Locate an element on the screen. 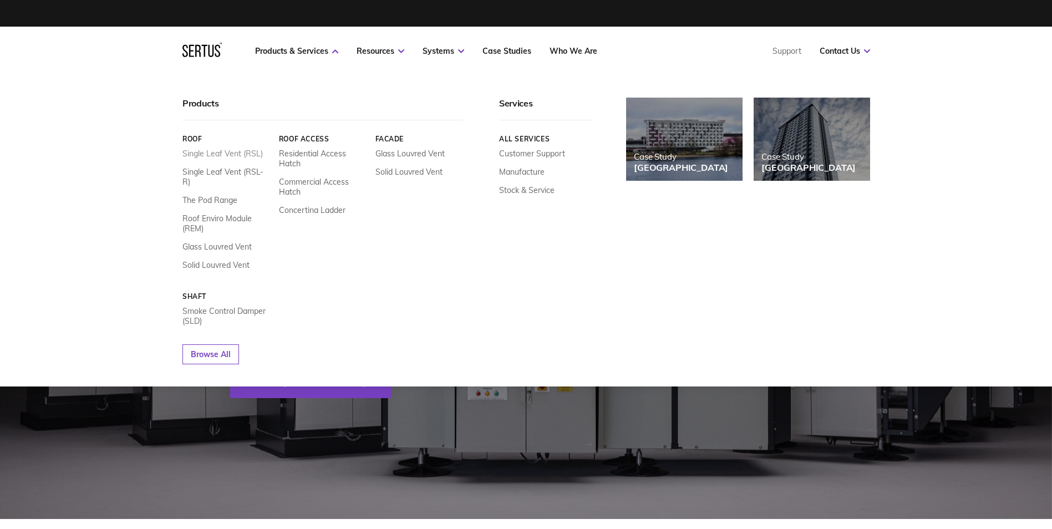 The height and width of the screenshot is (529, 1052). div: Chat Widget is located at coordinates (952, 465).